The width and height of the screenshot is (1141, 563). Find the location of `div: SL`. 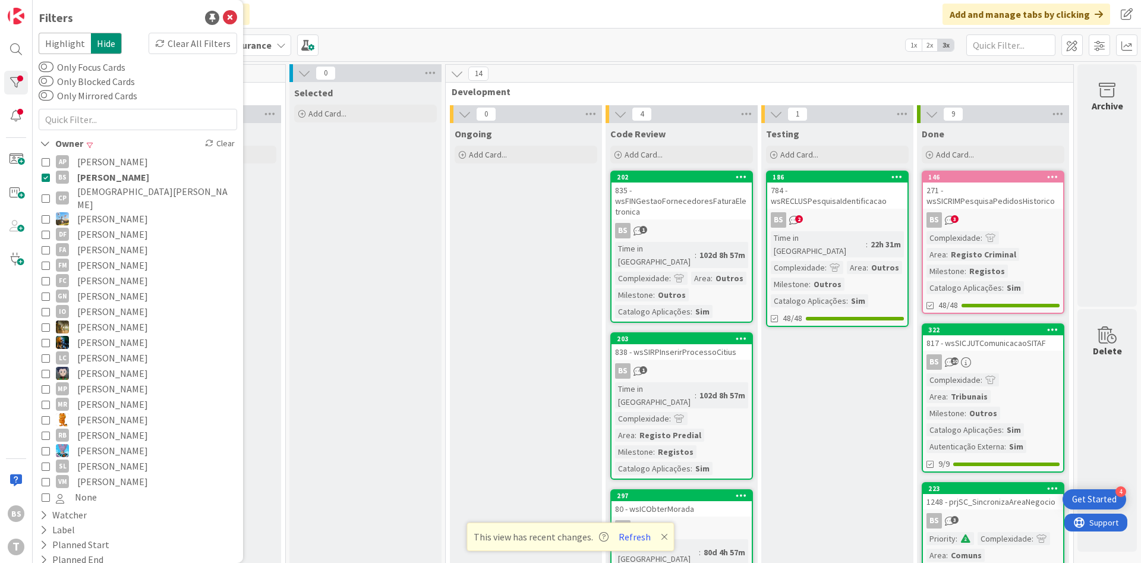

div: SL is located at coordinates (62, 466).